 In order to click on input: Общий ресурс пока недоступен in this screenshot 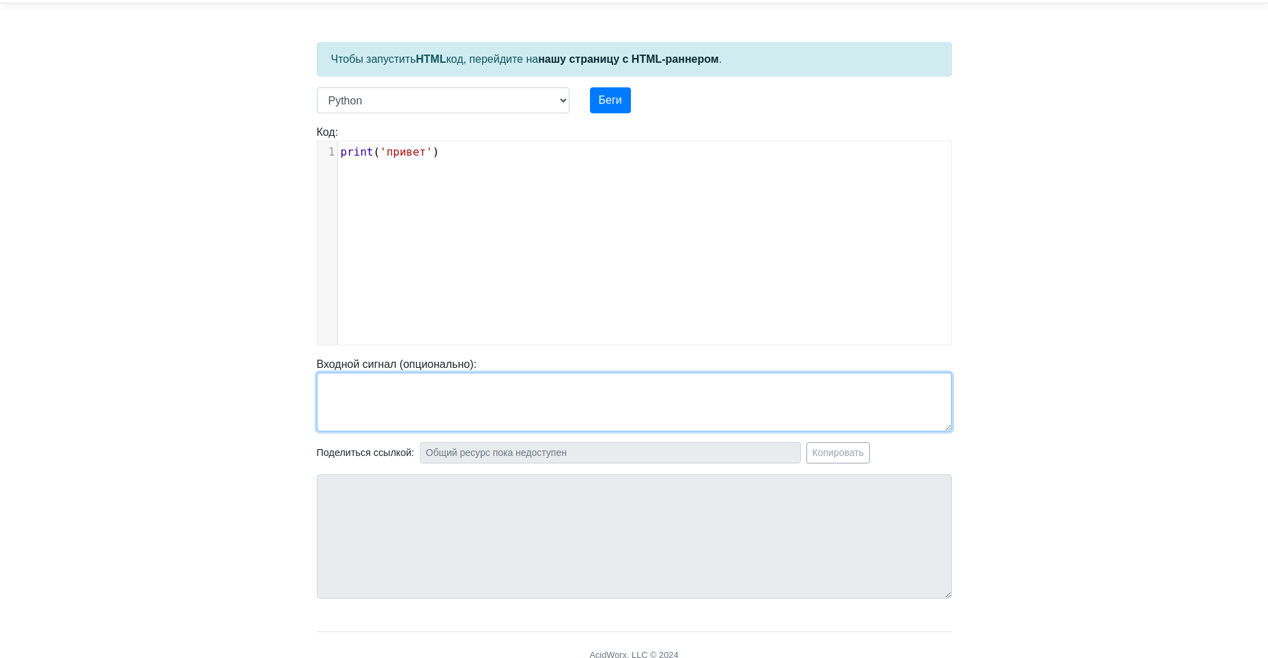, I will do `click(610, 453)`.